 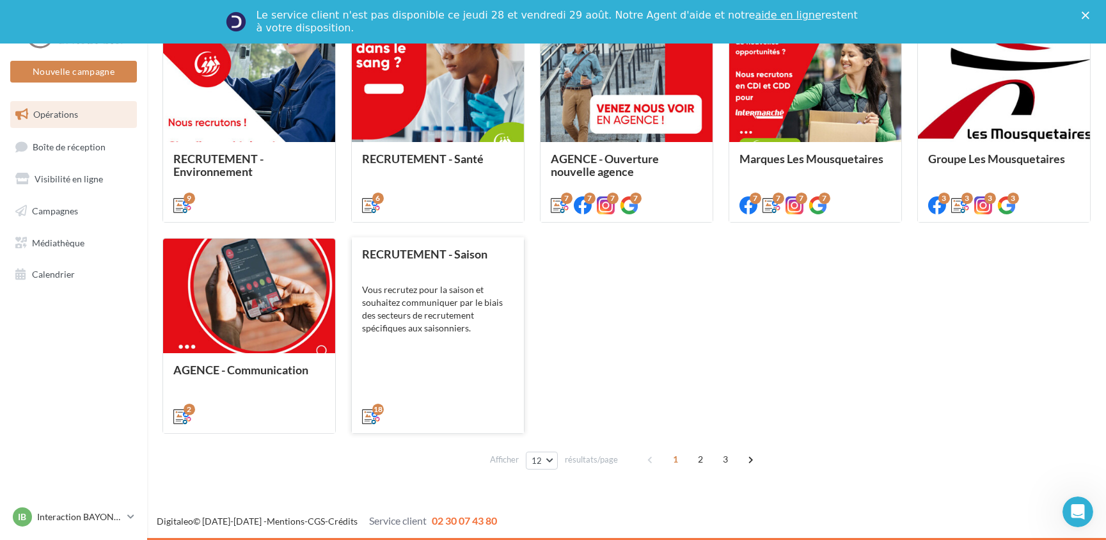 What do you see at coordinates (378, 410) in the screenshot?
I see `div: 18` at bounding box center [378, 410].